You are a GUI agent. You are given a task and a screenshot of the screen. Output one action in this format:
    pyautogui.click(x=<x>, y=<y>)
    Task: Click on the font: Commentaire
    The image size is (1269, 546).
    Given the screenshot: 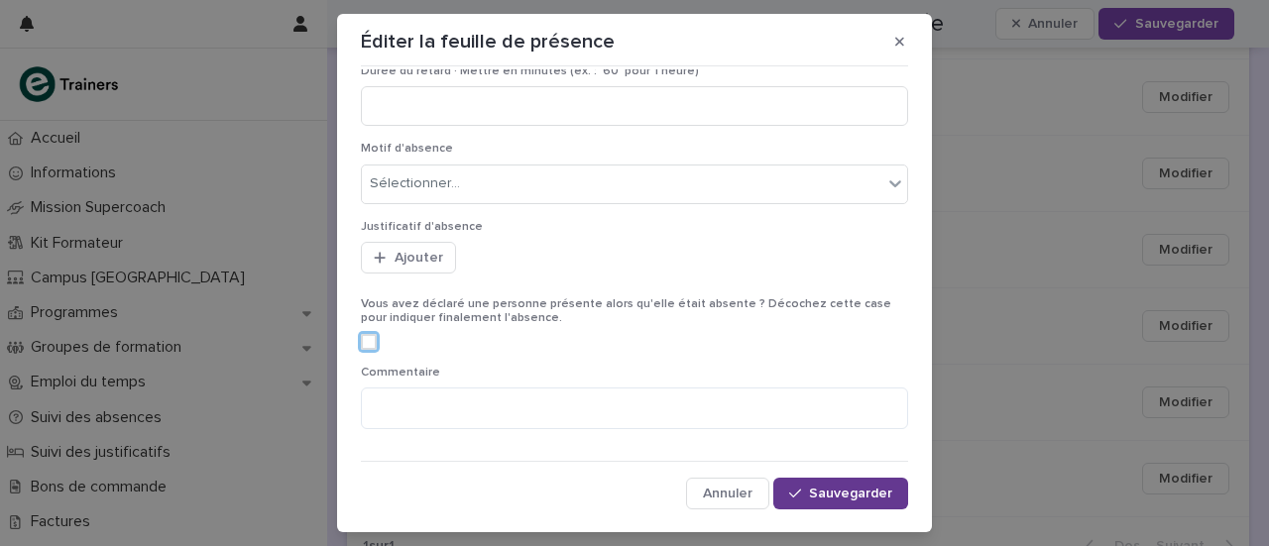 What is the action you would take?
    pyautogui.click(x=401, y=373)
    